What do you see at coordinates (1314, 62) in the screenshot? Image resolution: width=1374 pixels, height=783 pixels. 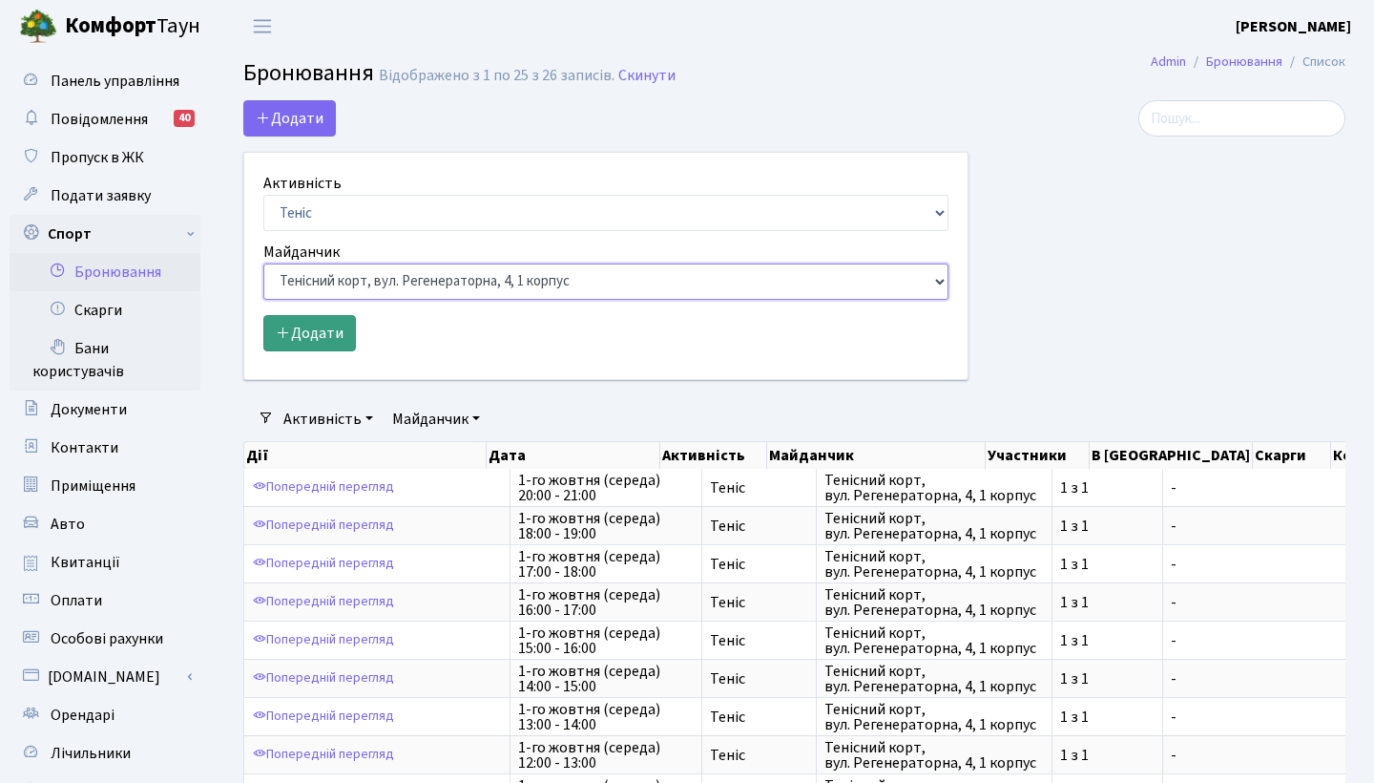 I see `li: Список` at bounding box center [1314, 62].